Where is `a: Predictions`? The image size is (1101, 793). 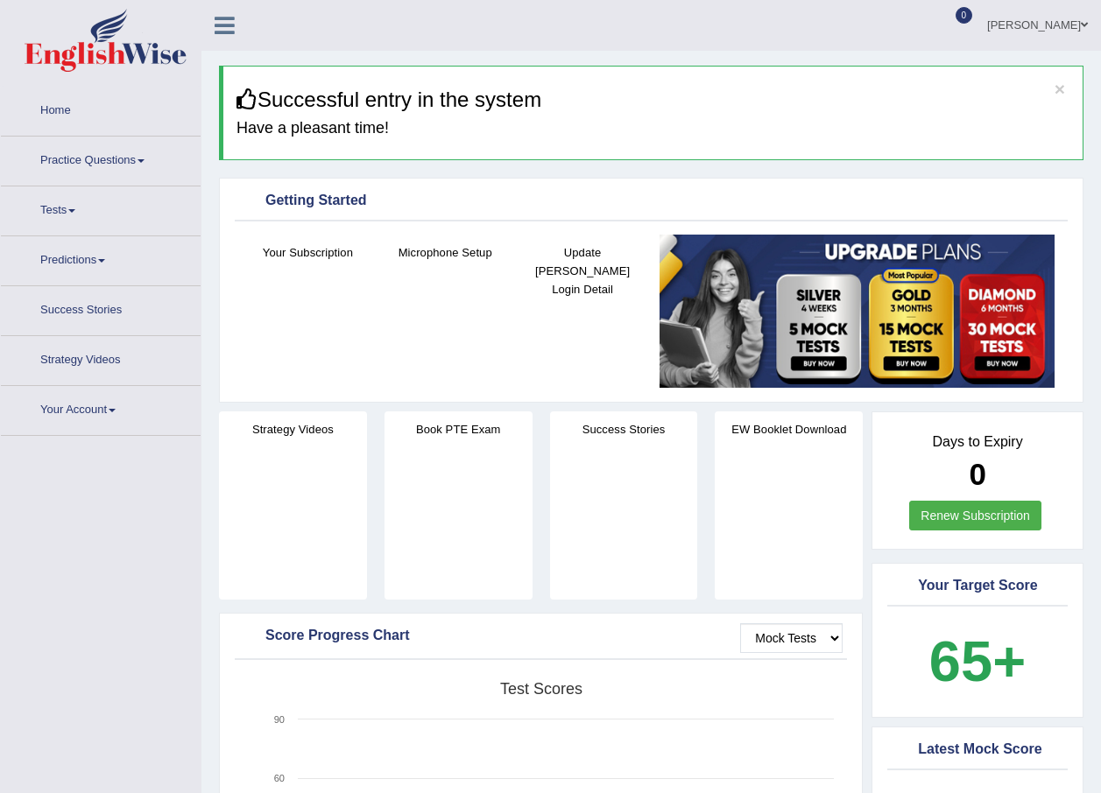 a: Predictions is located at coordinates (101, 258).